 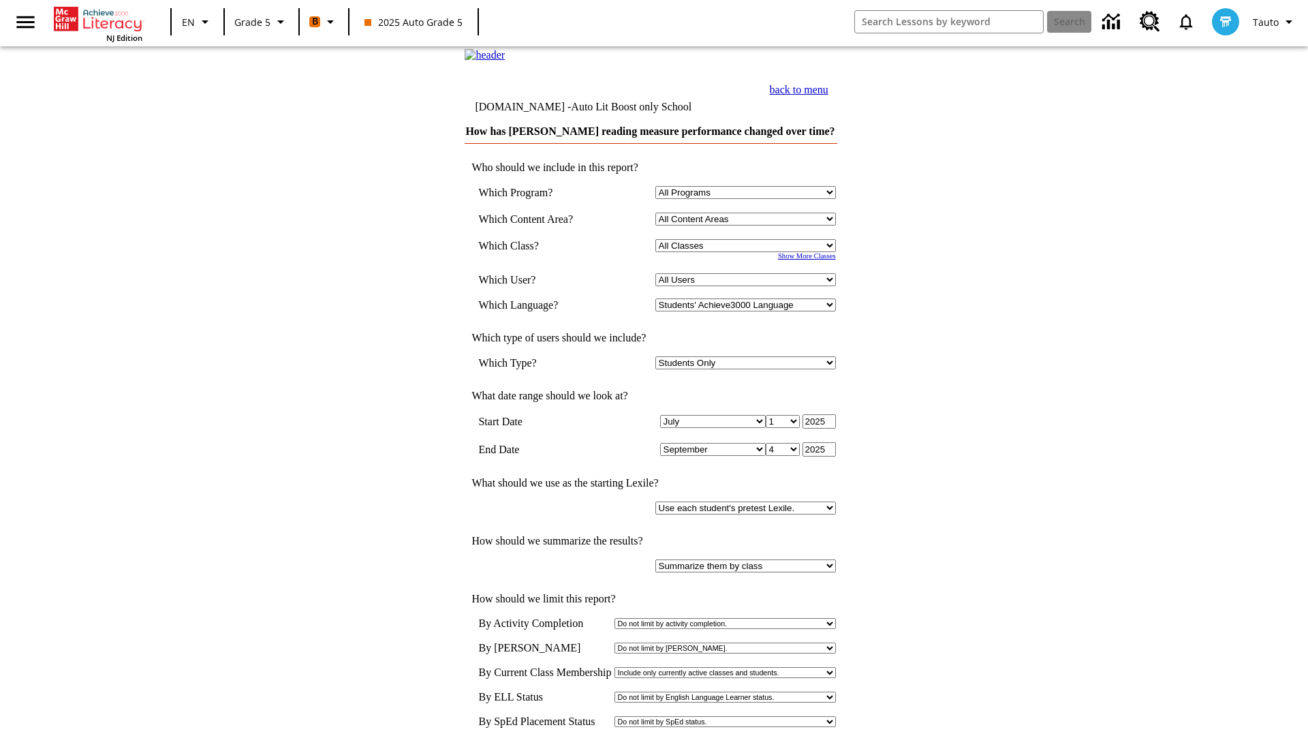 What do you see at coordinates (1275, 22) in the screenshot?
I see `button: Profile/Settings` at bounding box center [1275, 22].